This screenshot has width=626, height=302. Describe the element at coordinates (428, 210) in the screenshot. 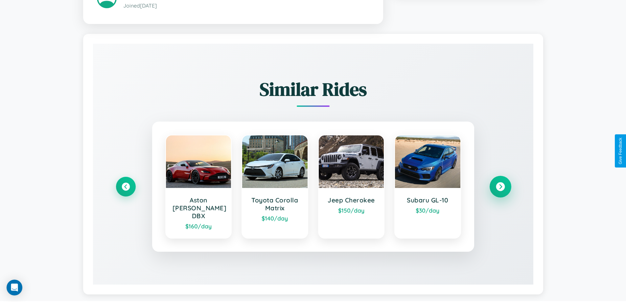

I see `div: $ 30 /day` at that location.